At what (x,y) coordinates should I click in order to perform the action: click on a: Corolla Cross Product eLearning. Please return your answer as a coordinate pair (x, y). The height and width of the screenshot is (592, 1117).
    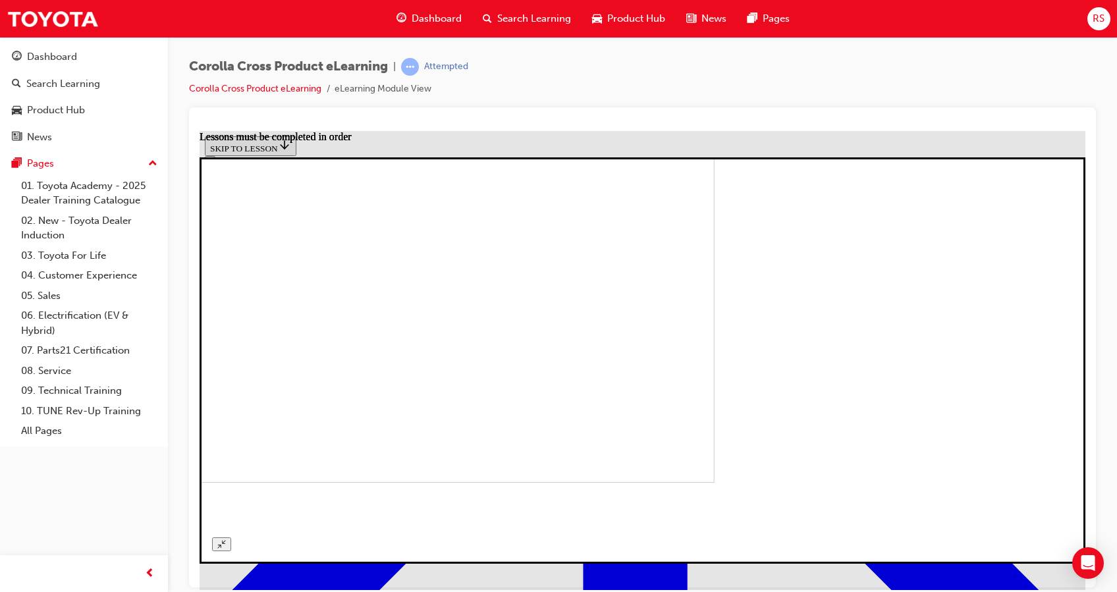
    Looking at the image, I should click on (255, 88).